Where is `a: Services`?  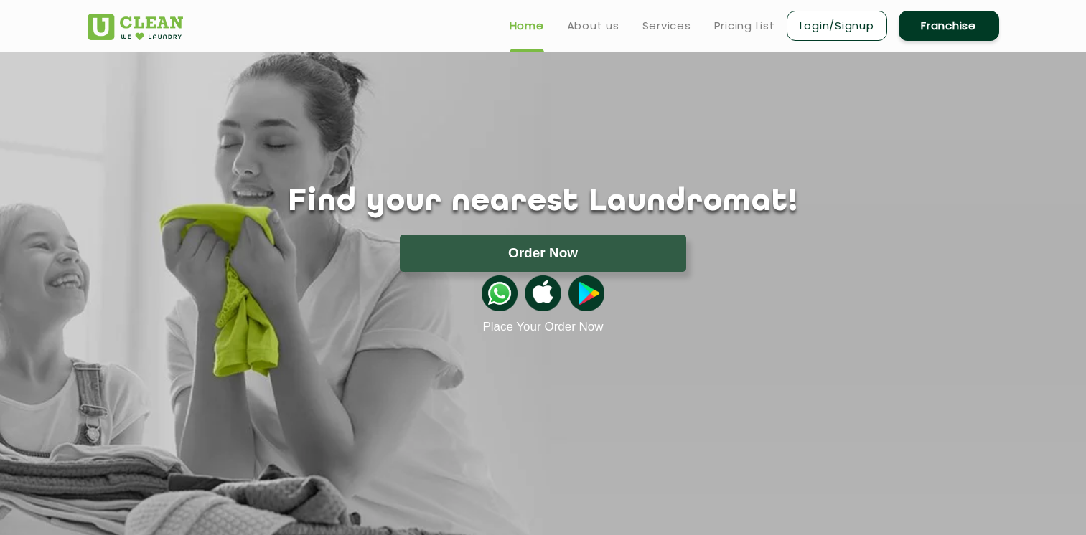 a: Services is located at coordinates (667, 26).